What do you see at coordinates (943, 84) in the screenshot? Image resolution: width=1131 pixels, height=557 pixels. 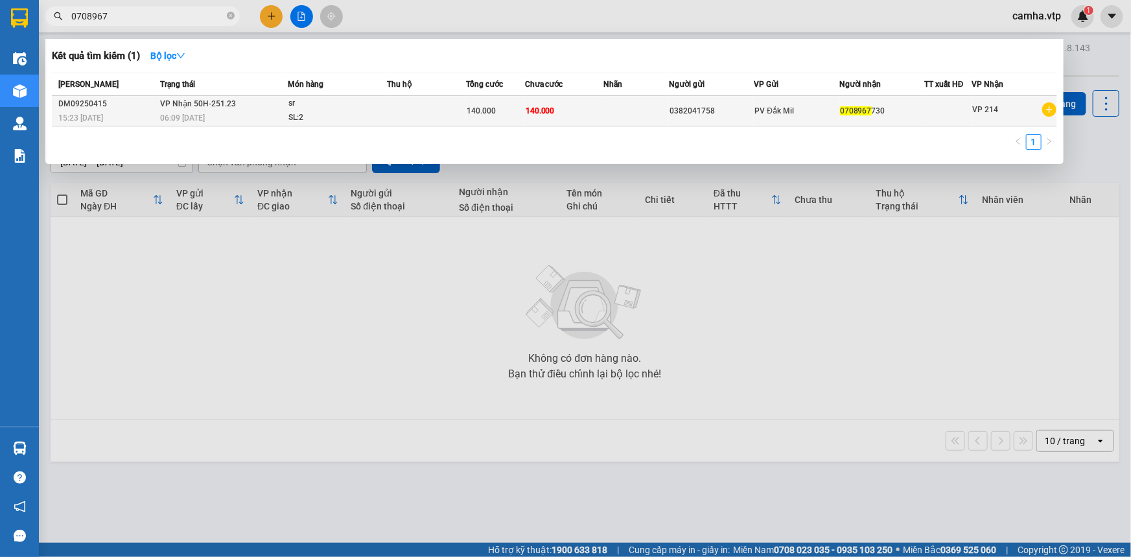 I see `span: TT xuất HĐ` at bounding box center [943, 84].